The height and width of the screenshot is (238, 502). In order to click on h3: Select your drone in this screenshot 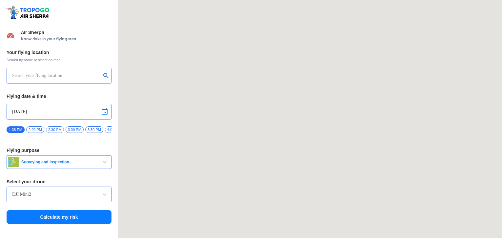, I will do `click(59, 182)`.